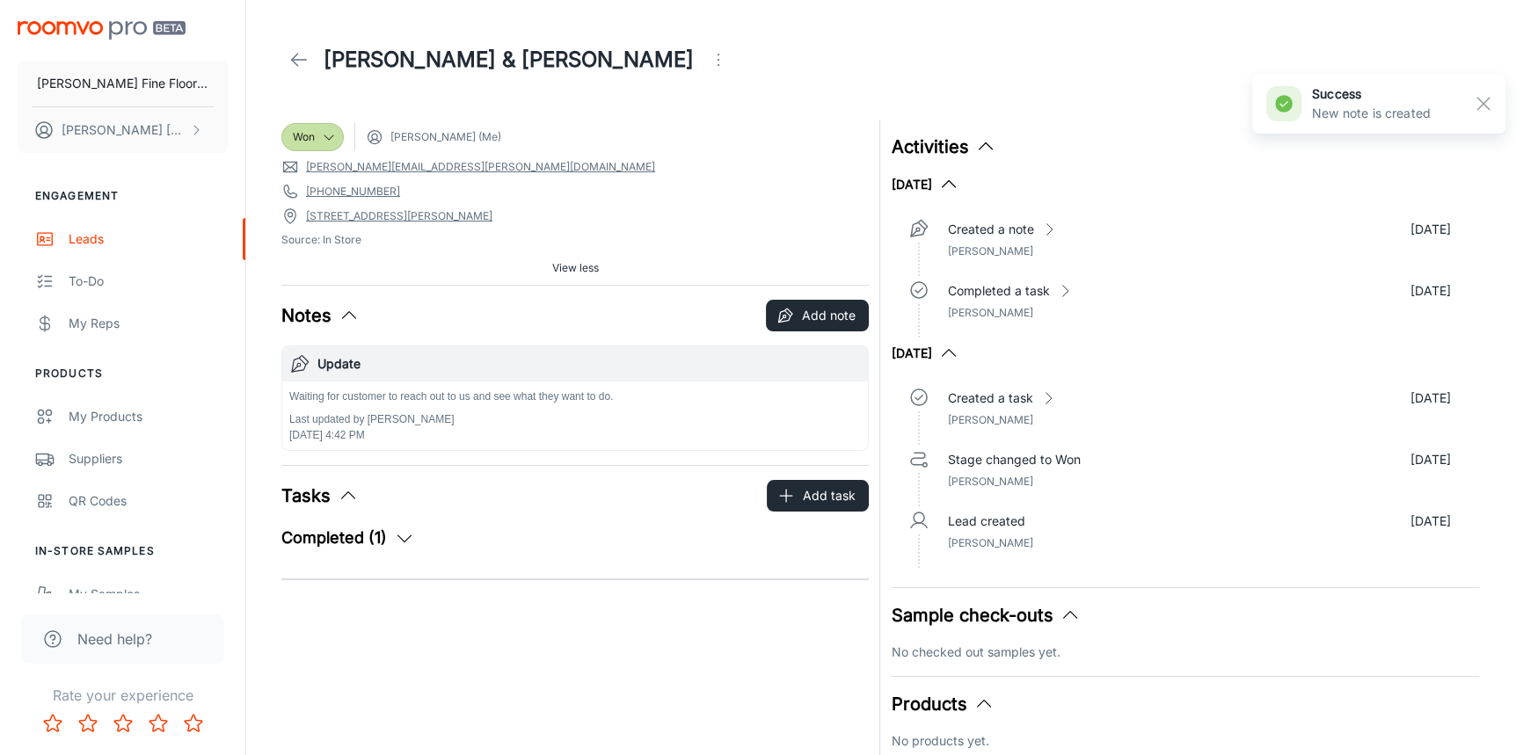  Describe the element at coordinates (303, 137) in the screenshot. I see `span: Won` at that location.